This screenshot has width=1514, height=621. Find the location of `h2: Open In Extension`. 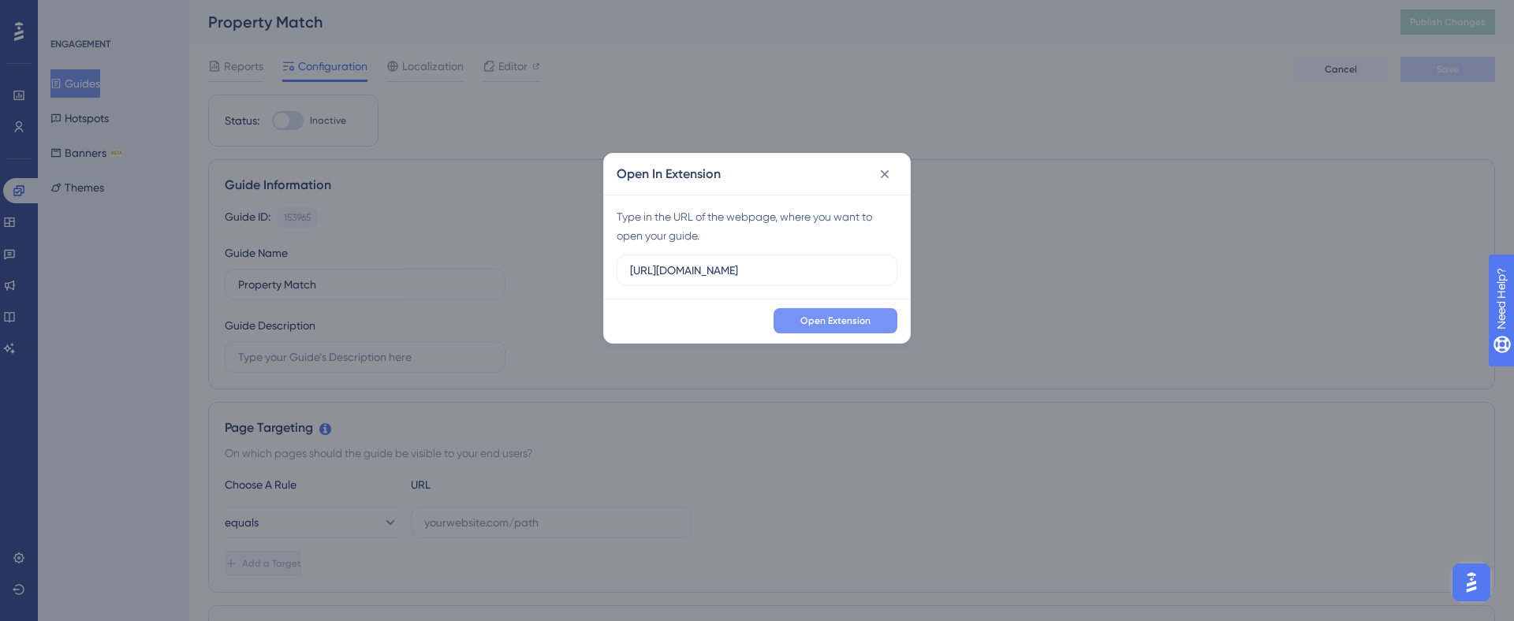

h2: Open In Extension is located at coordinates (668, 174).